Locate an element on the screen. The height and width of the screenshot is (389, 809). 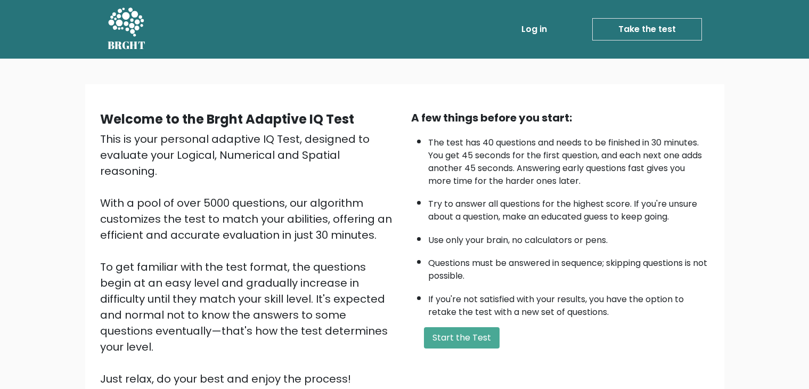
button: Start the Test is located at coordinates (462, 338).